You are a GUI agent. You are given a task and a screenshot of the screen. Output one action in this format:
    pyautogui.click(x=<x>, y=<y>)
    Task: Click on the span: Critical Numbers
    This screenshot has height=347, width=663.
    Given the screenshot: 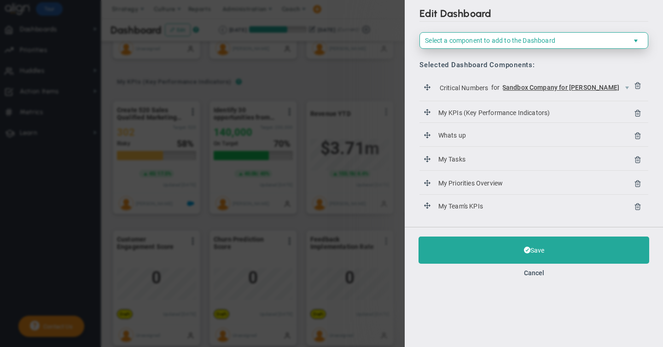 What is the action you would take?
    pyautogui.click(x=463, y=87)
    